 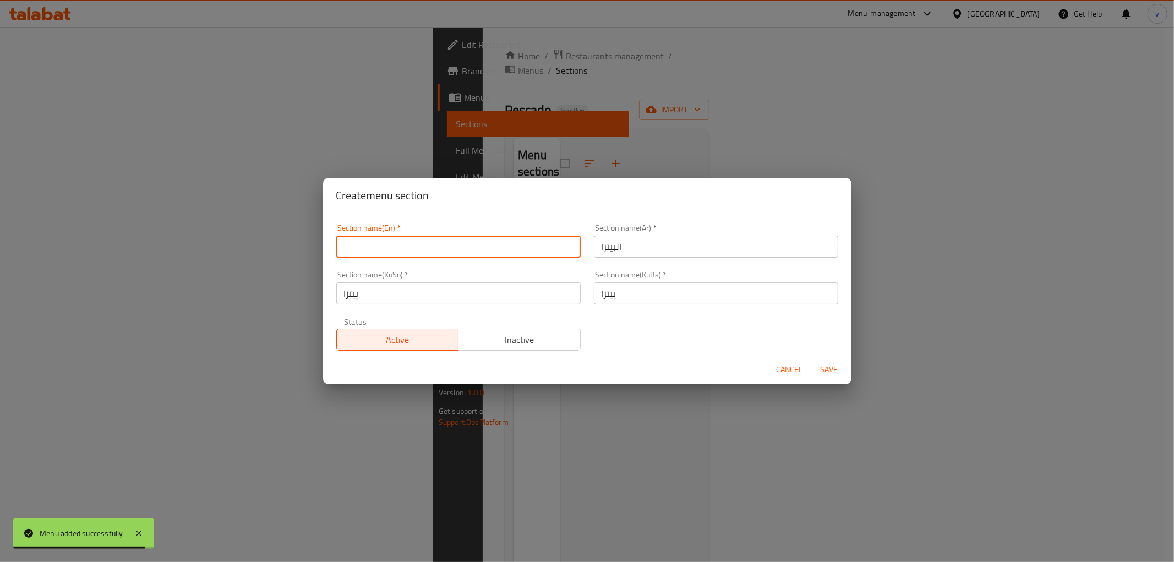 What do you see at coordinates (519, 340) in the screenshot?
I see `span: Inactive` at bounding box center [519, 340].